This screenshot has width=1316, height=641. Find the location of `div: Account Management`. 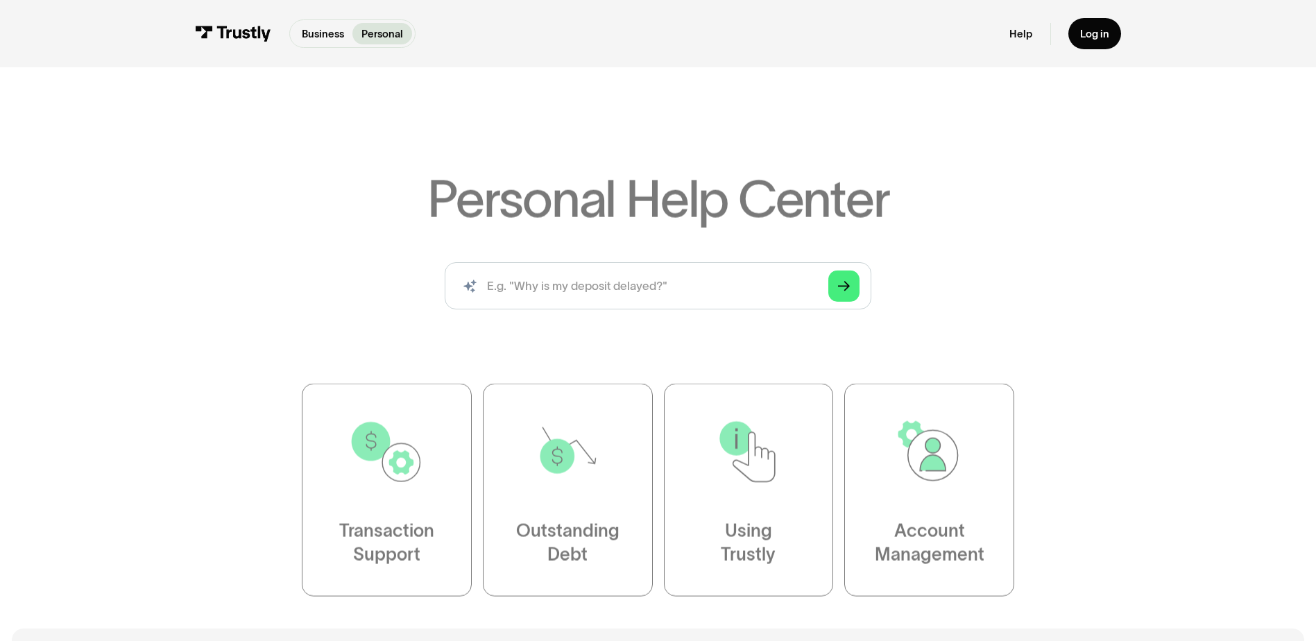

div: Account Management is located at coordinates (929, 542).